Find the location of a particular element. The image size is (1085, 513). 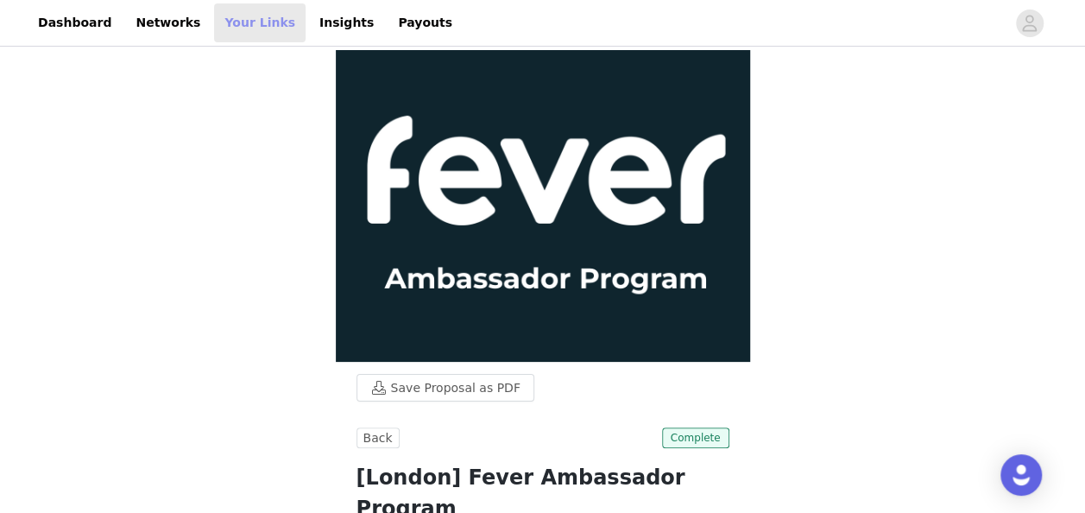

a: Dashboard is located at coordinates (74, 22).